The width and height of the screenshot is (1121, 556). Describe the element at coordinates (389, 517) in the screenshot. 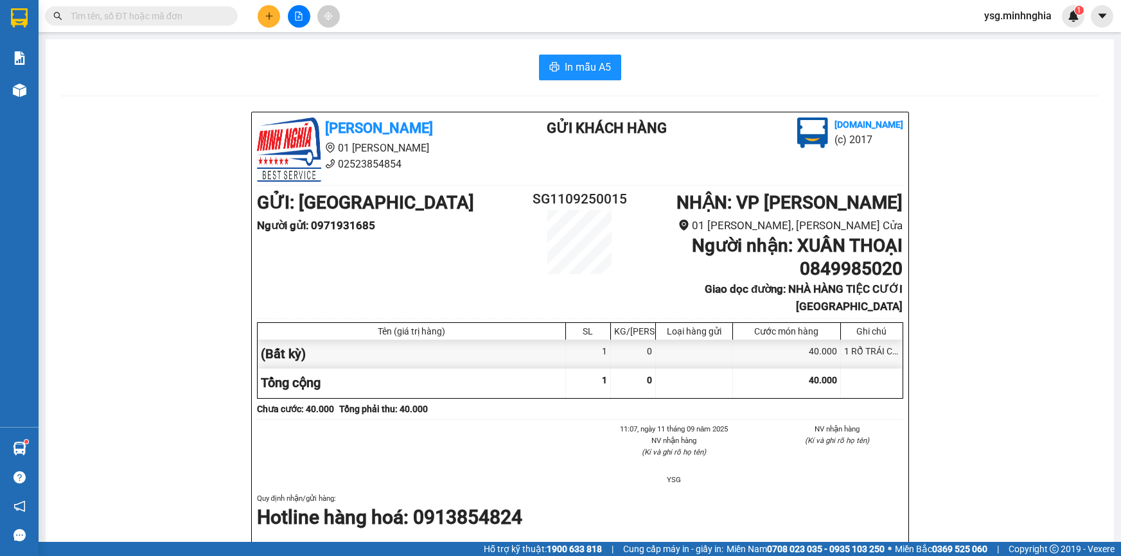

I see `strong: Hotline hàng hoá: 0913854824` at that location.